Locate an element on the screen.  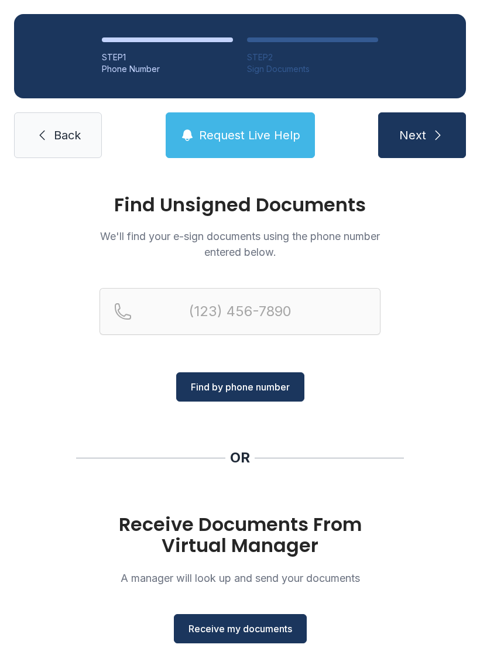
span: Find by phone number is located at coordinates (240, 387).